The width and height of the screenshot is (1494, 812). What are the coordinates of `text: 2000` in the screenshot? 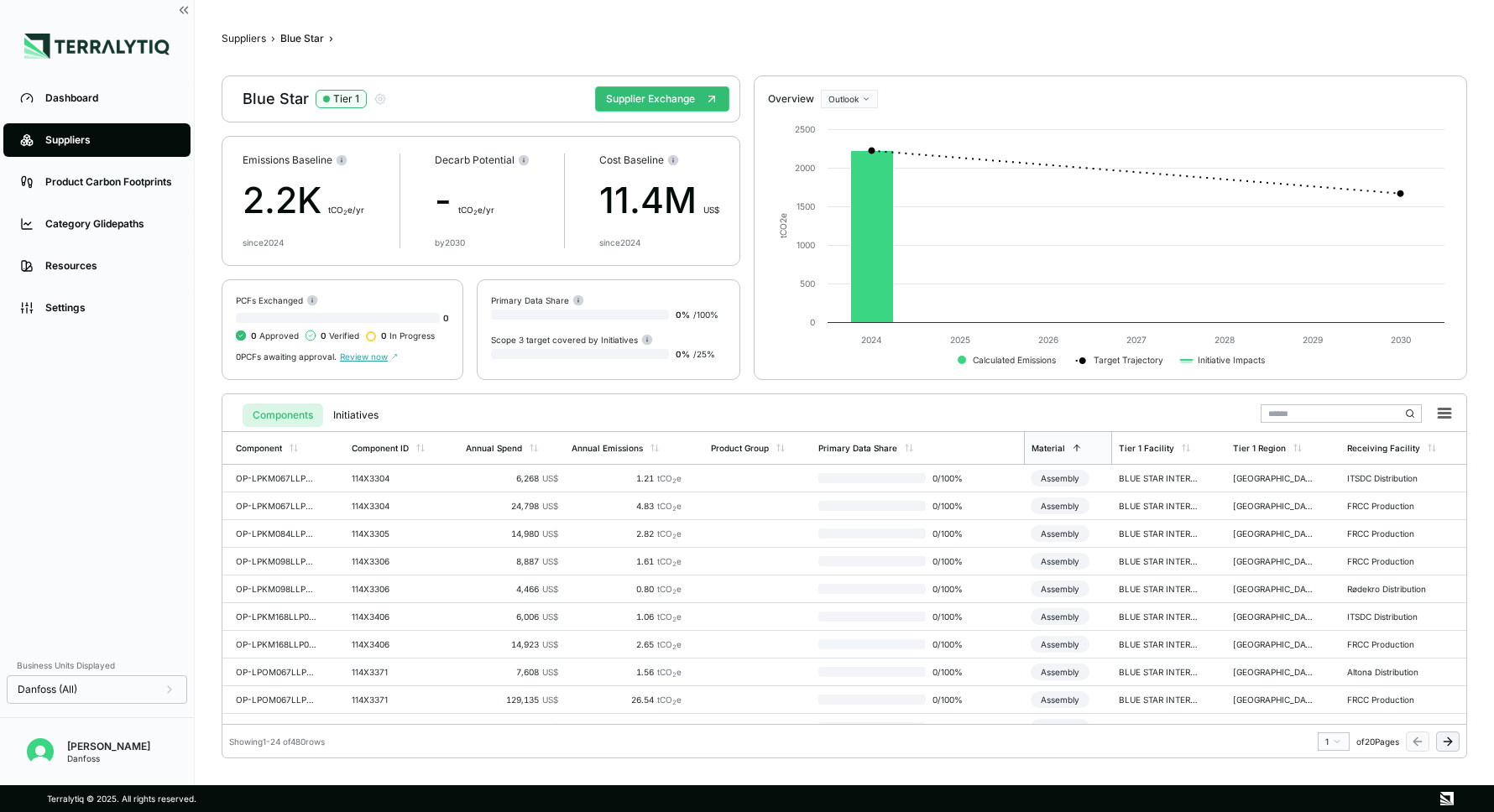 It's located at (805, 168).